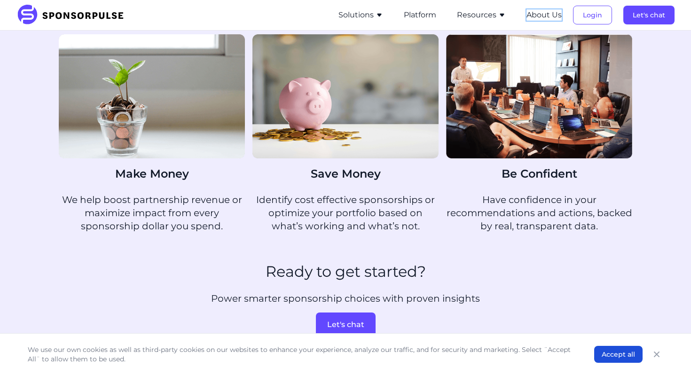 This screenshot has height=375, width=691. I want to click on a: Platform, so click(420, 15).